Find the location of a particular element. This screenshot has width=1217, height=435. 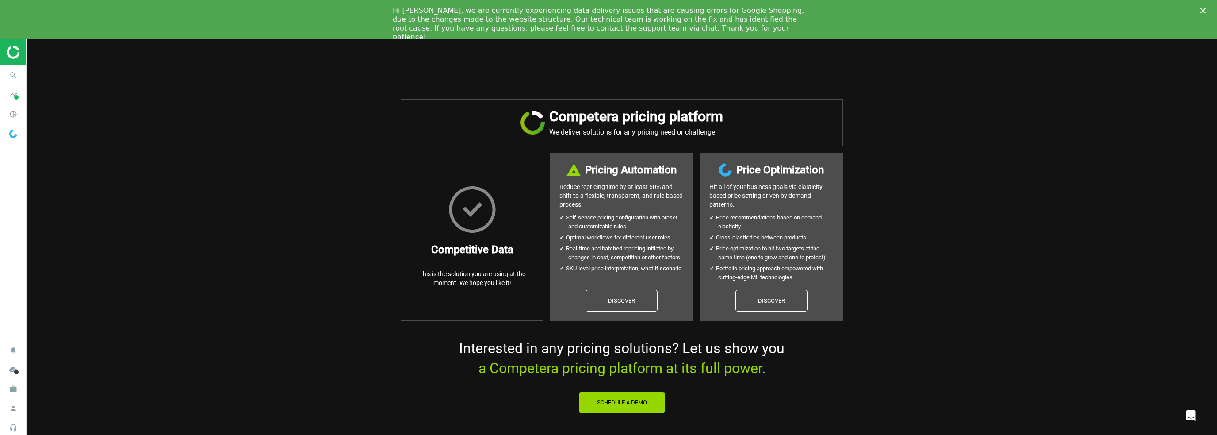

span: a Competera pricing platform at its full power. is located at coordinates (622, 368).